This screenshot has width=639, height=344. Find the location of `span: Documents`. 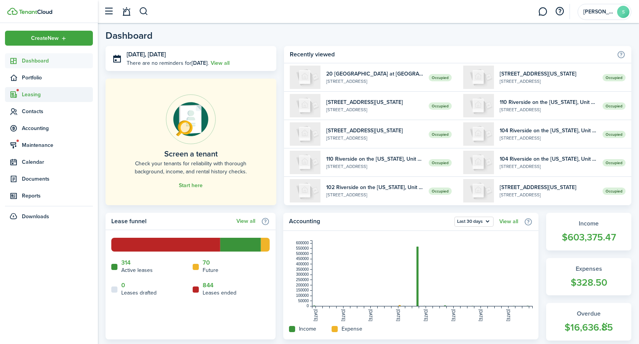

span: Documents is located at coordinates (57, 179).